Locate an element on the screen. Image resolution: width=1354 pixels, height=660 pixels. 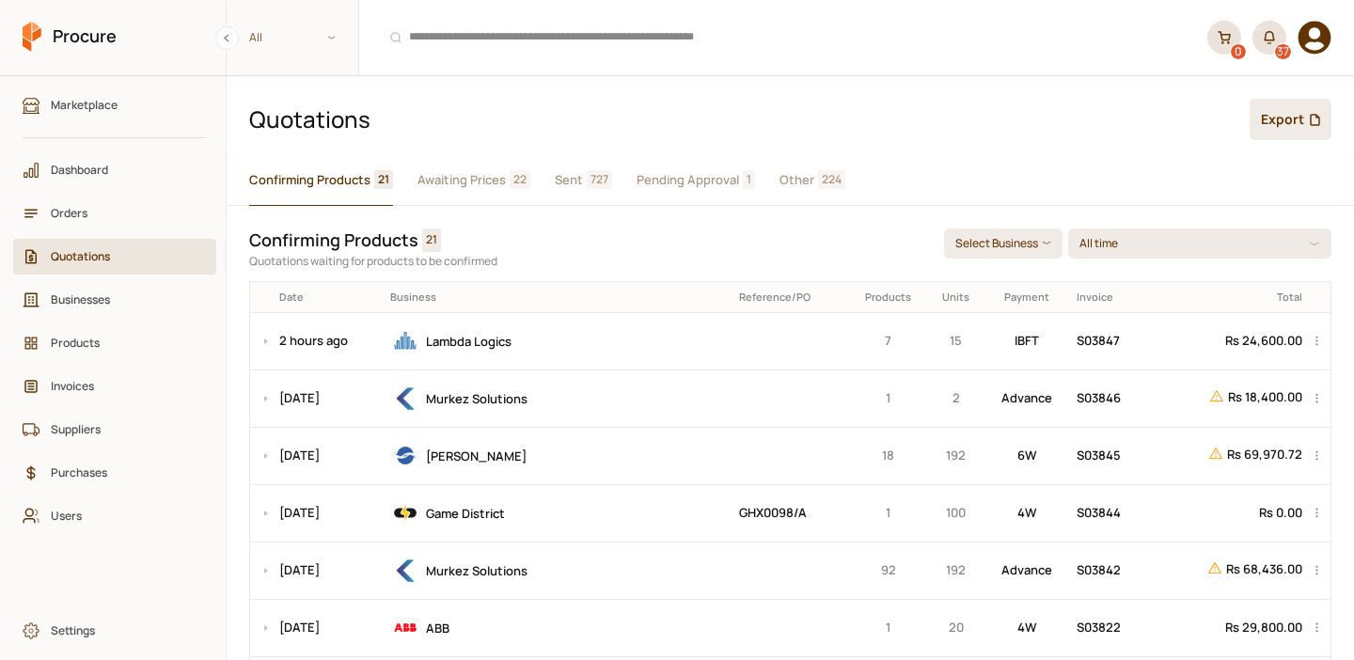
th: Payment is located at coordinates (1027, 297).